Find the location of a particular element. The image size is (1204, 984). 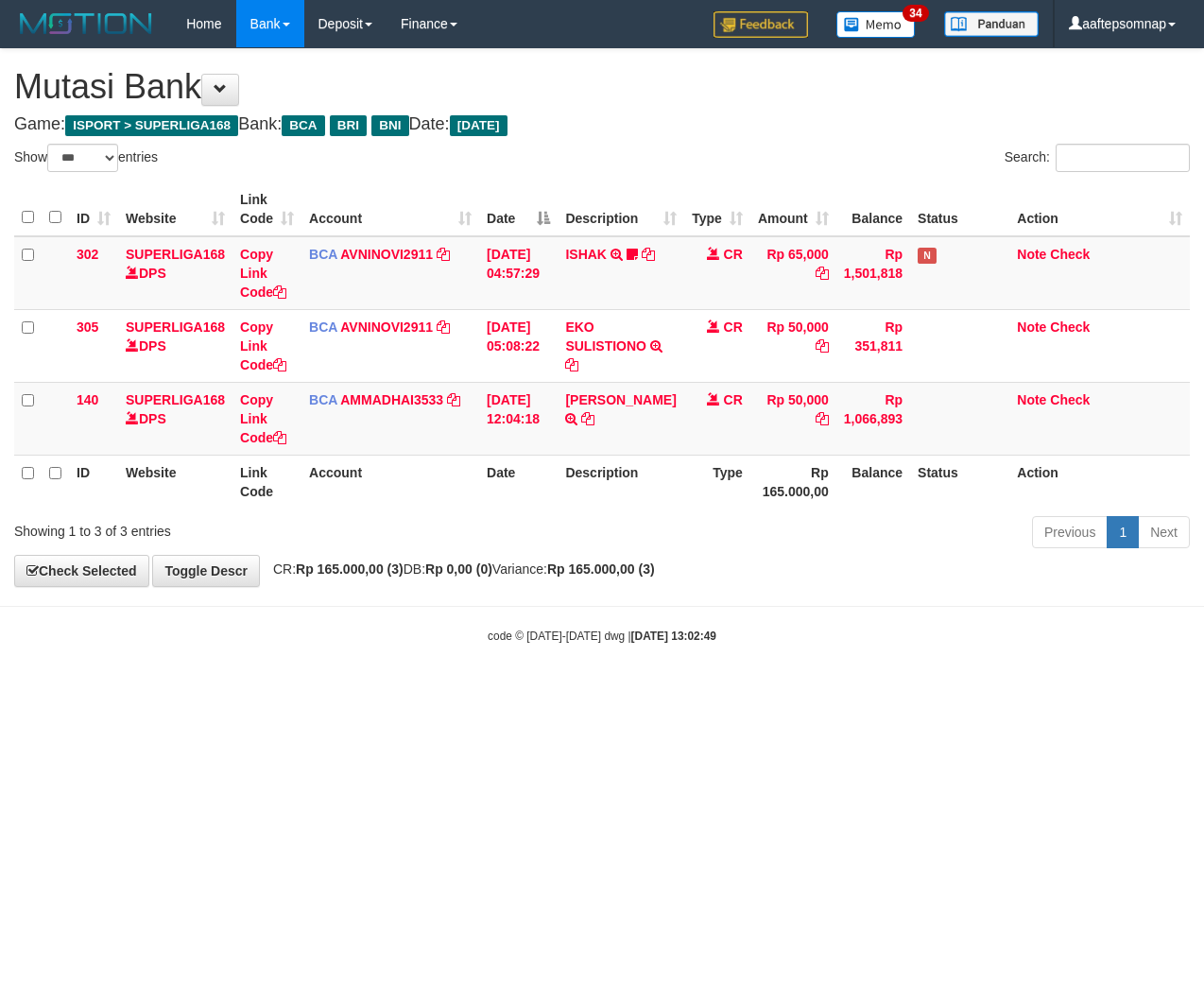

span: 34 is located at coordinates (915, 13).